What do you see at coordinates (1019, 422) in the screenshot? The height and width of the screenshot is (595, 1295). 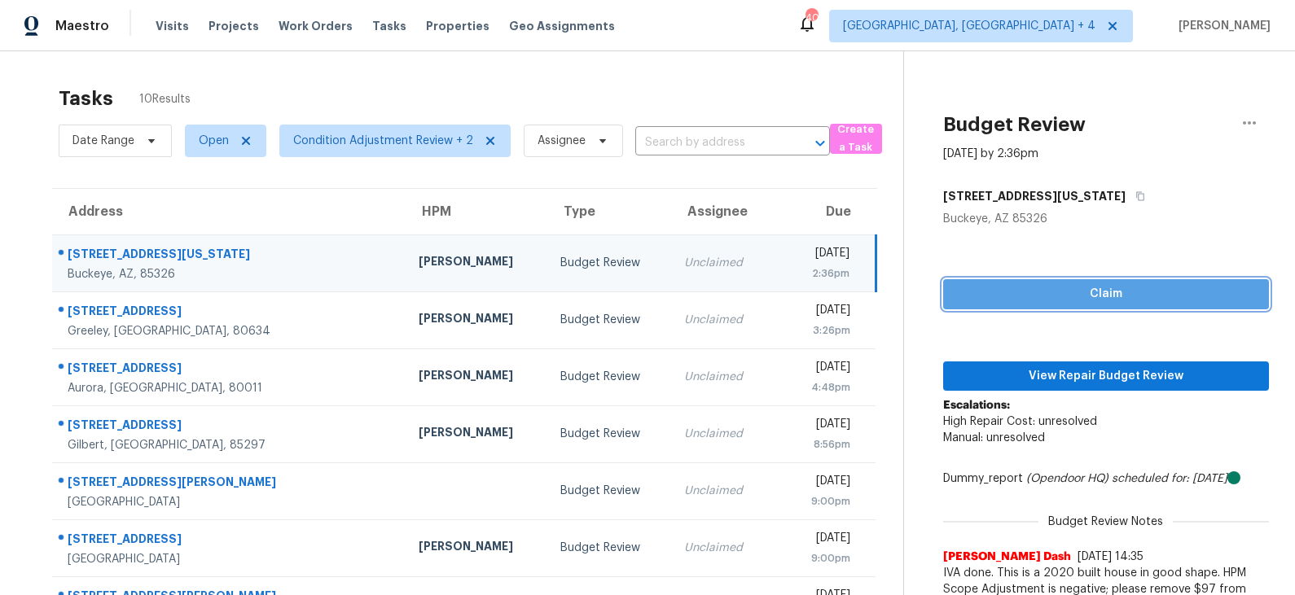 I see `span: High Repair Cost: unresolved` at bounding box center [1019, 422].